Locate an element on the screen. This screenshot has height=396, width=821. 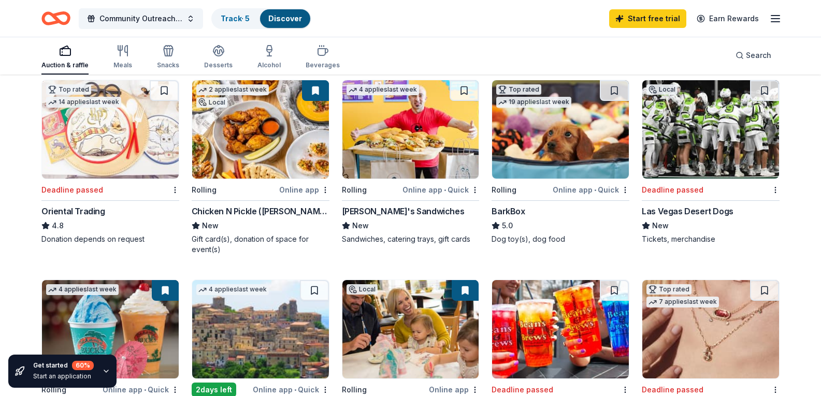
div: 60 % is located at coordinates (83, 366).